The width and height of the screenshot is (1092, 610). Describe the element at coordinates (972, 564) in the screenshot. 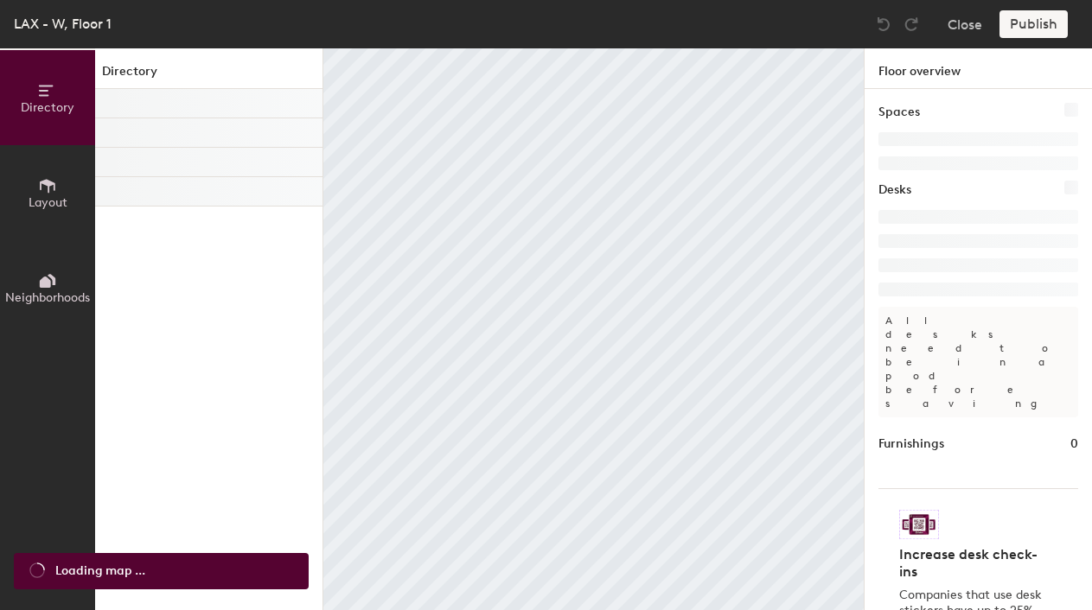

I see `h4: Increase desk check-ins` at that location.